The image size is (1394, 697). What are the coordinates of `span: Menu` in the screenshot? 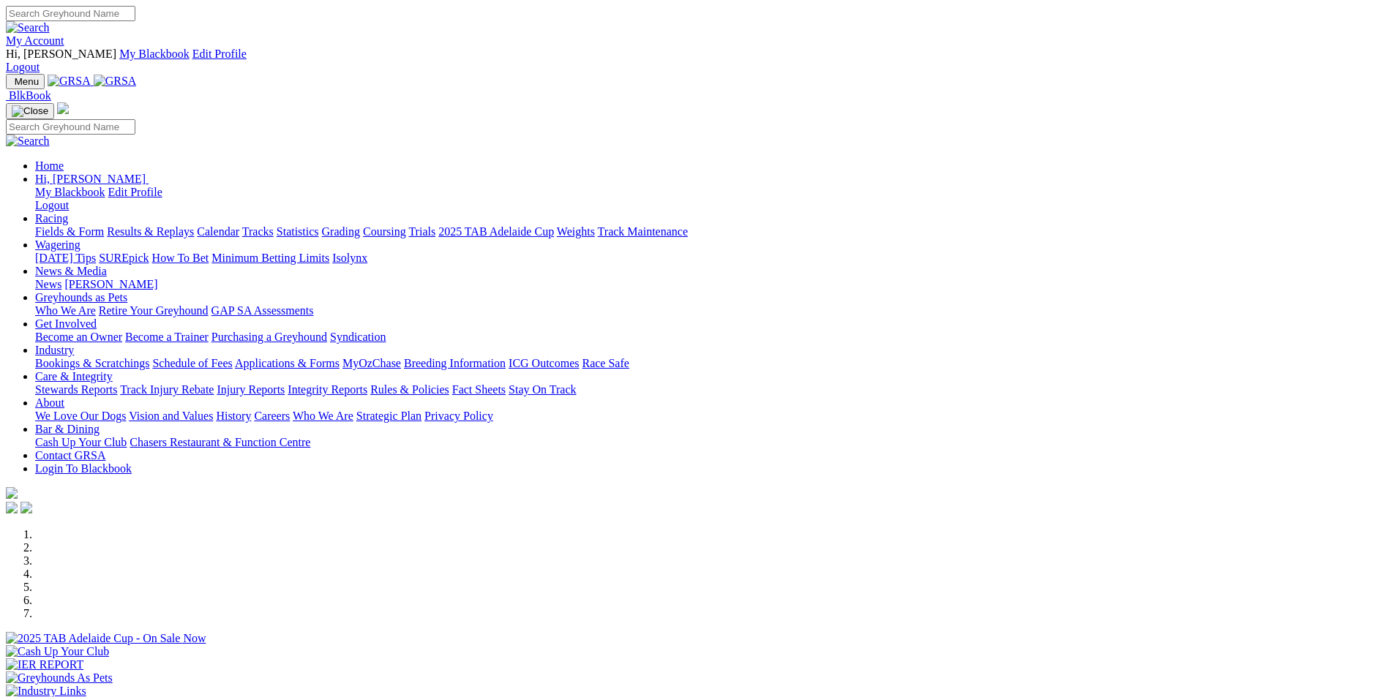 It's located at (26, 81).